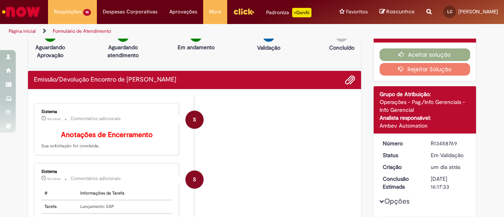 The image size is (504, 217). What do you see at coordinates (350, 80) in the screenshot?
I see `button: Adicionar anexos` at bounding box center [350, 80].